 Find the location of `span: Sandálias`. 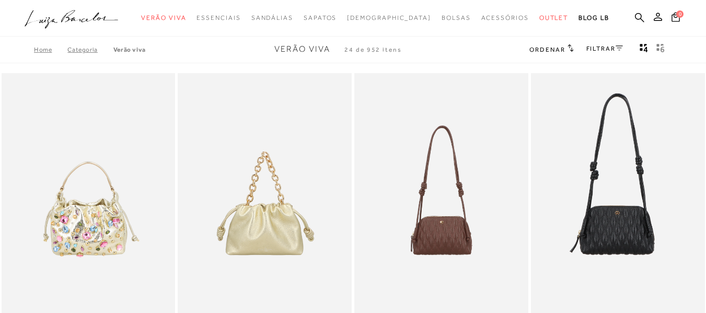

span: Sandálias is located at coordinates (272, 18).